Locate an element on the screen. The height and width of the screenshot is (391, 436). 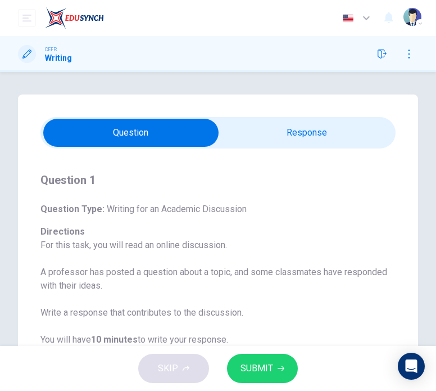
img: Profile picture is located at coordinates (413, 17).